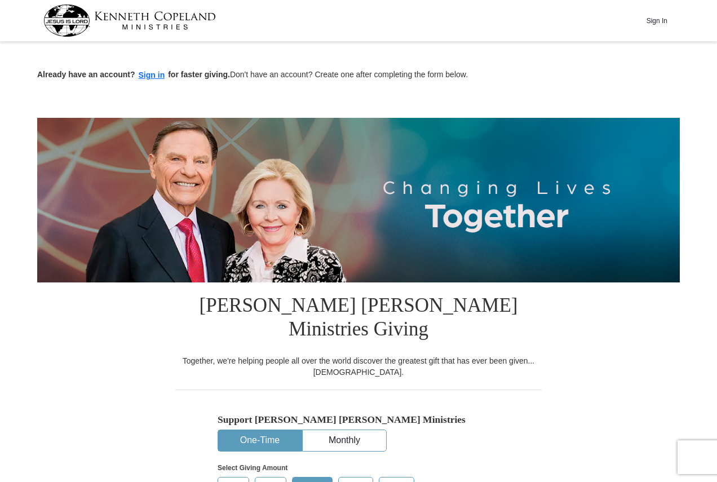 This screenshot has height=482, width=717. What do you see at coordinates (130, 20) in the screenshot?
I see `img: kcm-header-logo.svg` at bounding box center [130, 20].